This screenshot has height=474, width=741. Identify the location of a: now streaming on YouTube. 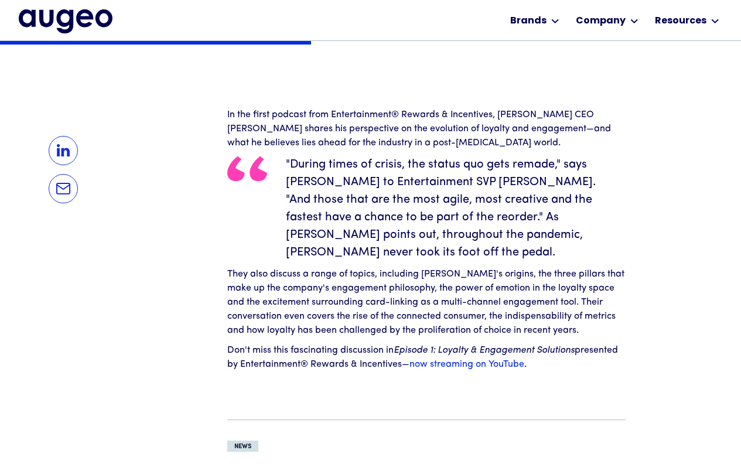
(467, 364).